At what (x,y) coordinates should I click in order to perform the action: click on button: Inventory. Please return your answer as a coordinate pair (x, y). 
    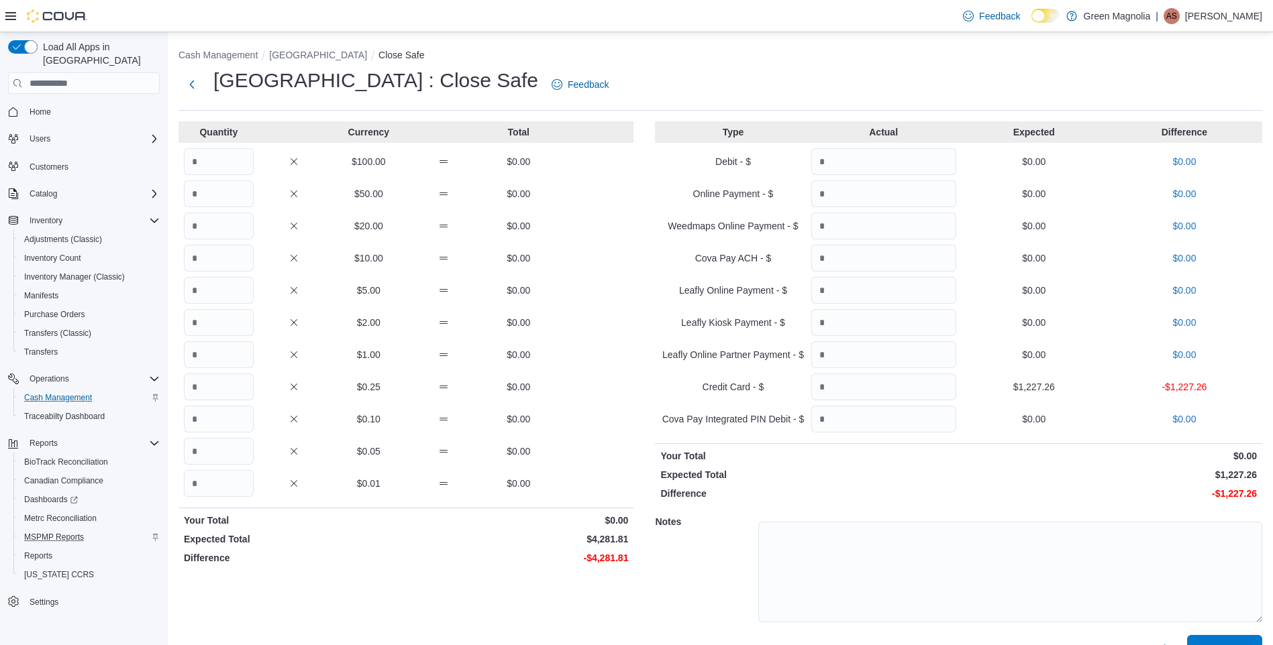
    Looking at the image, I should click on (46, 221).